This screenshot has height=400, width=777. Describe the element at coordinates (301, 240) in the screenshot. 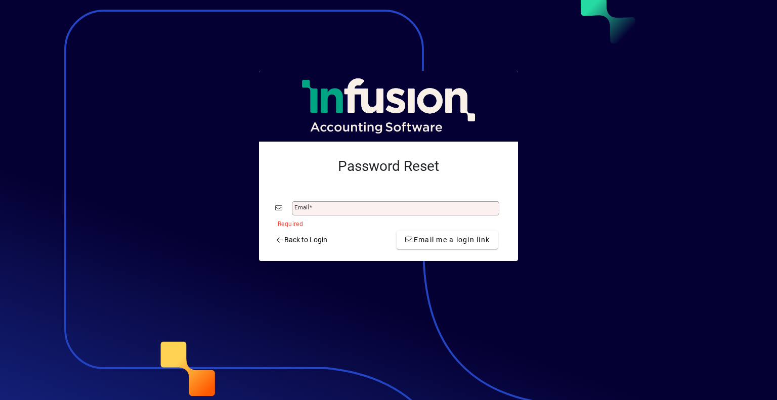

I see `a: Back to Login` at that location.